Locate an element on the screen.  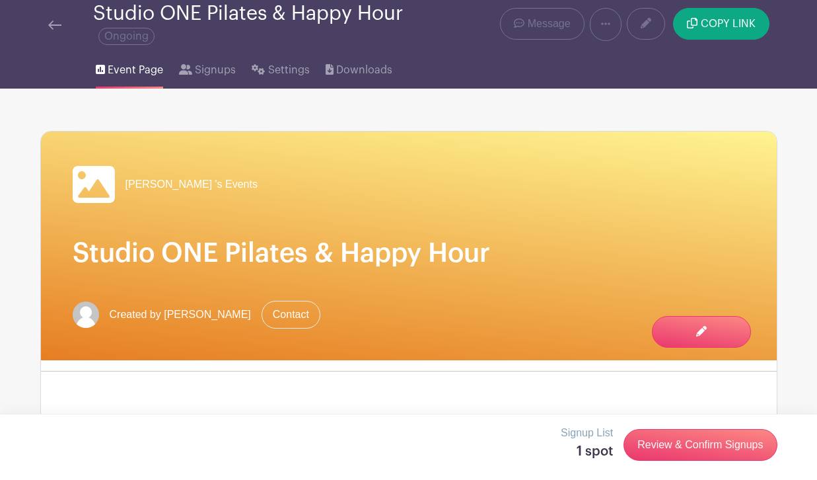
span: Event Page is located at coordinates (135, 70).